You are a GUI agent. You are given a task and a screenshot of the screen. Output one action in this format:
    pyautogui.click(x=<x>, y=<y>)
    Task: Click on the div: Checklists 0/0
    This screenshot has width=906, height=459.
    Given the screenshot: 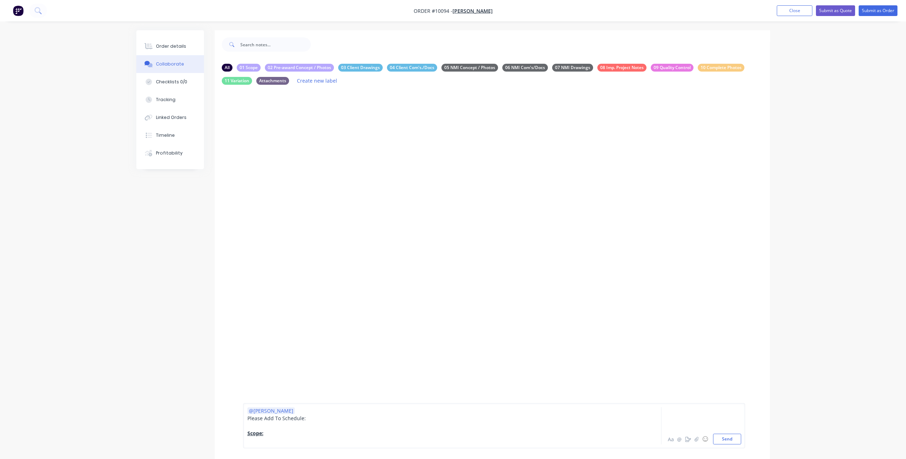 What is the action you would take?
    pyautogui.click(x=172, y=82)
    